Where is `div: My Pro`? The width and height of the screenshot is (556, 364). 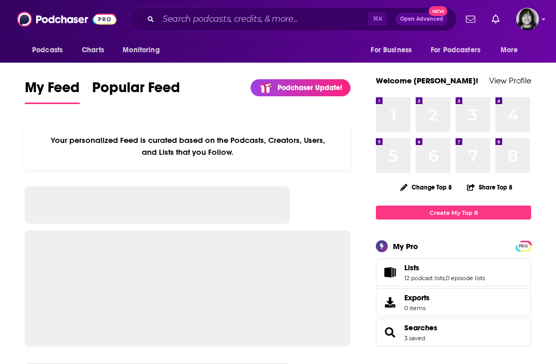
div: My Pro is located at coordinates (405, 246).